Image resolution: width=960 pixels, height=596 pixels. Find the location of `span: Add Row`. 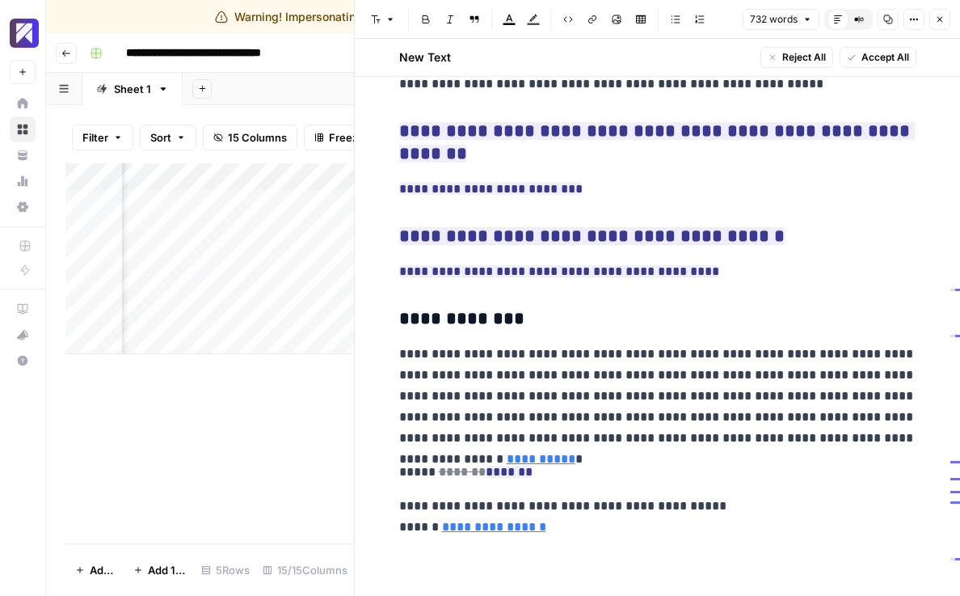

span: Add Row is located at coordinates (102, 570).